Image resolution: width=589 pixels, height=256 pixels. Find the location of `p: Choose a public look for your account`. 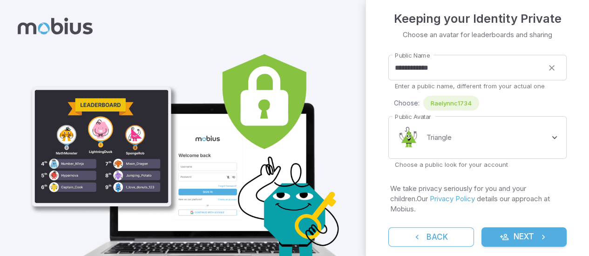

p: Choose a public look for your account is located at coordinates (477, 165).